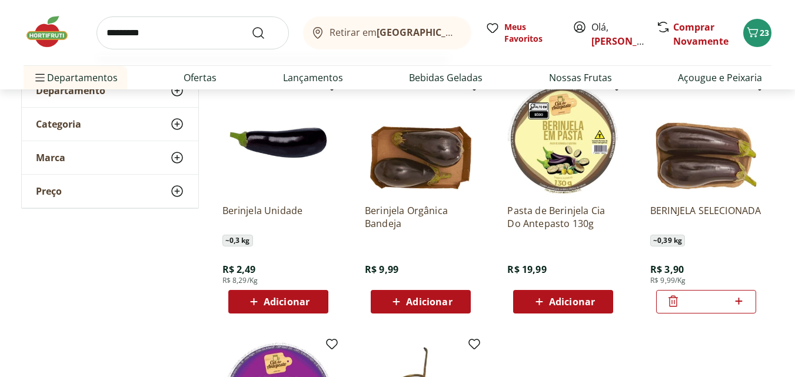  What do you see at coordinates (563, 217) in the screenshot?
I see `p: Pasta de Berinjela Cia Do Antepasto 130g` at bounding box center [563, 217].